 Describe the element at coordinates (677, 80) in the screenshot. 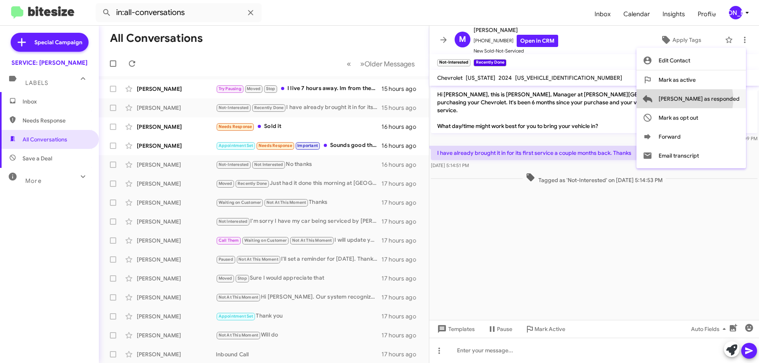

I see `span: Mark as active` at that location.